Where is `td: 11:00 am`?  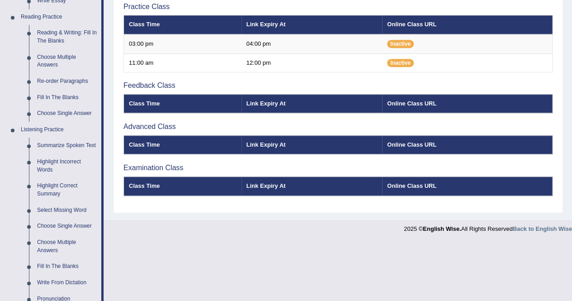
td: 11:00 am is located at coordinates (183, 63).